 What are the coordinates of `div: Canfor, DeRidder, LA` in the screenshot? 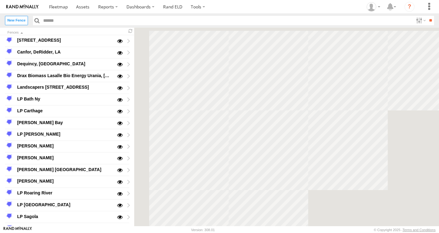 It's located at (64, 52).